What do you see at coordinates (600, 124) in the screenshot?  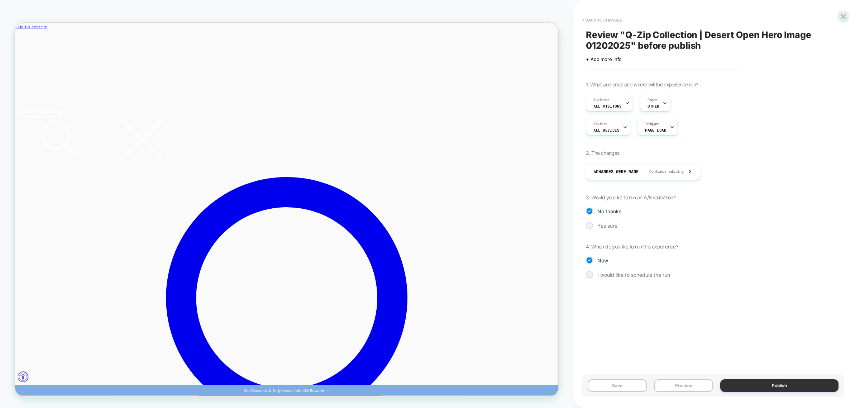 I see `span: Devices` at bounding box center [600, 124].